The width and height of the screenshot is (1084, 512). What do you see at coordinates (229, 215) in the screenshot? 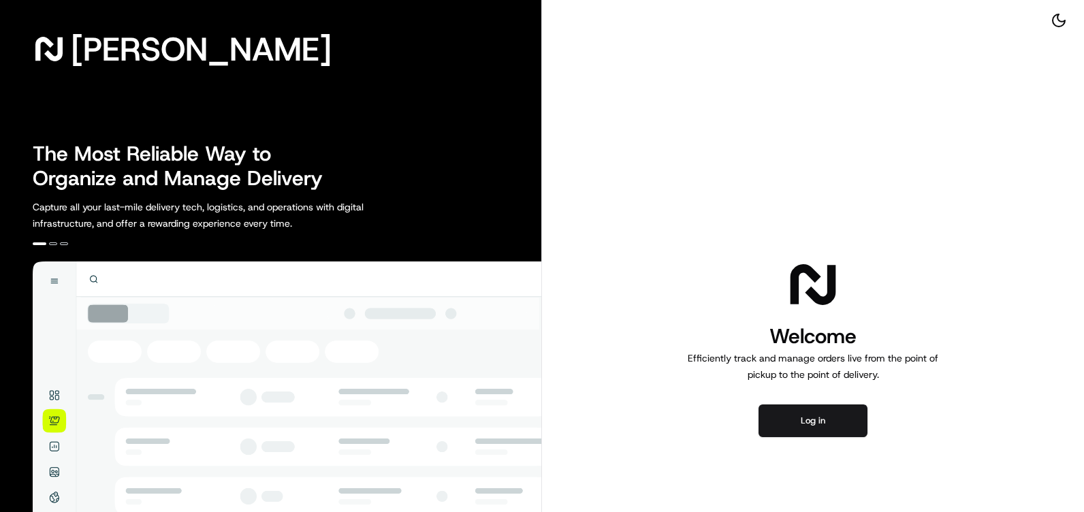
I see `p: Capture all your last-mile delivery tech, logistics, and operations with digital infrastructure, ...` at bounding box center [229, 215].